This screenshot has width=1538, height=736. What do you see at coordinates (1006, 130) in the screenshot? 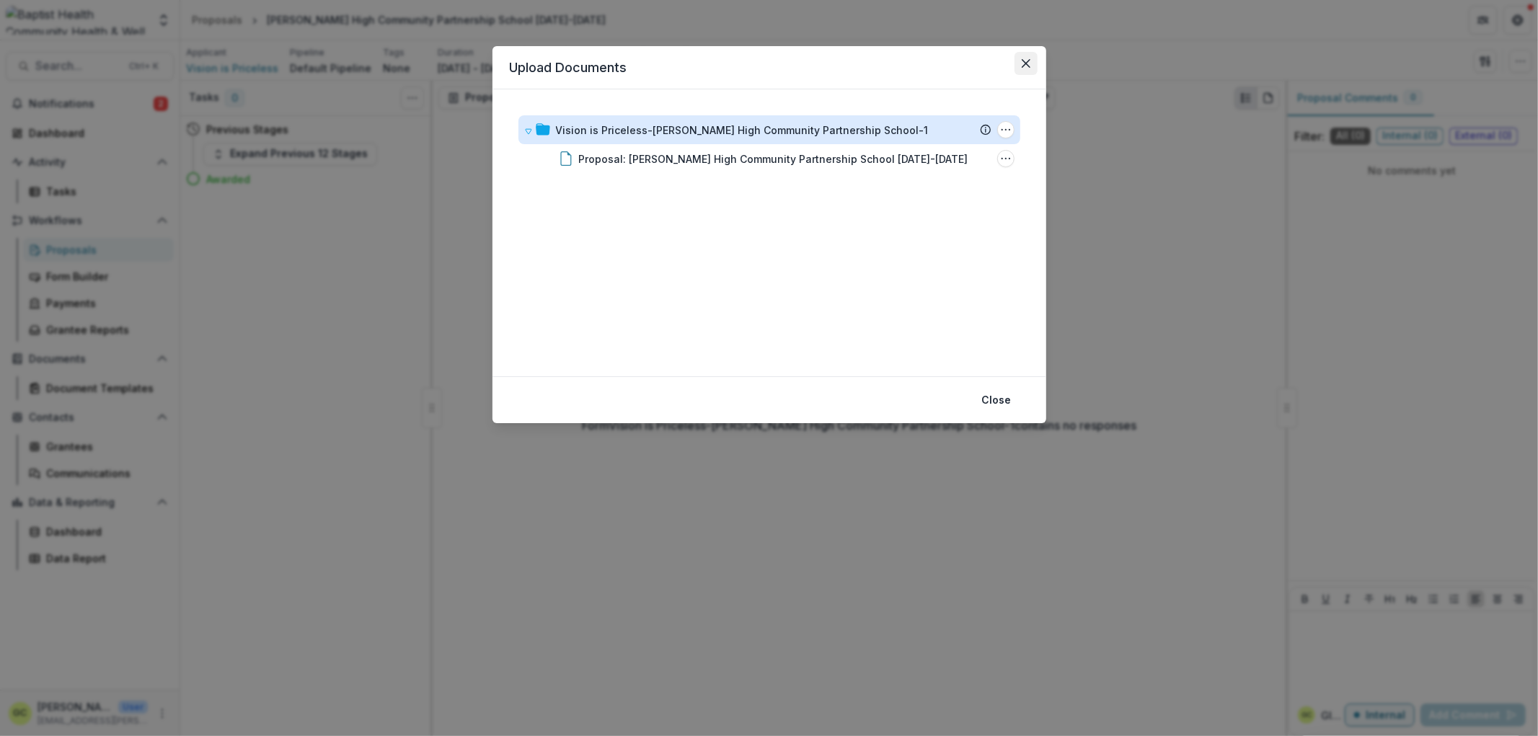
I see `button: Vision is Priceless-Wilkinson Jr. High Community Partnership School-1 Options` at bounding box center [1006, 130].